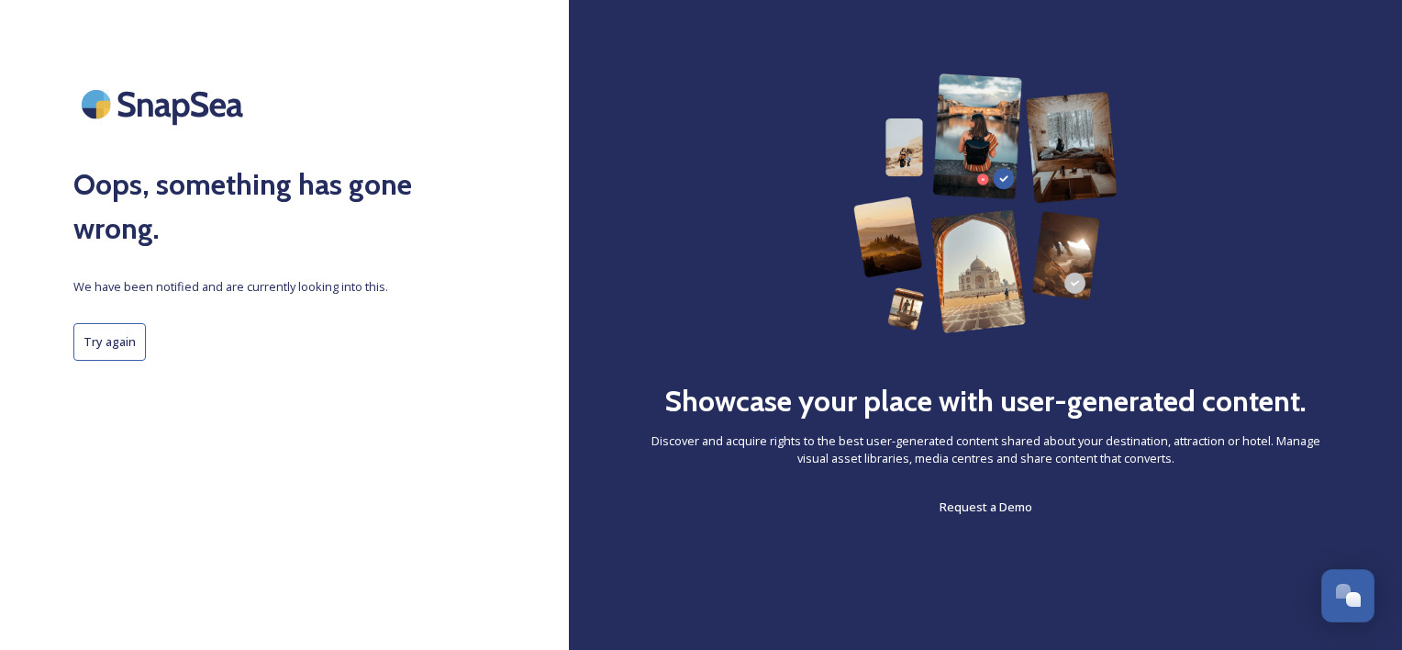  Describe the element at coordinates (284, 206) in the screenshot. I see `h2: Oops, something has gone wrong.` at that location.